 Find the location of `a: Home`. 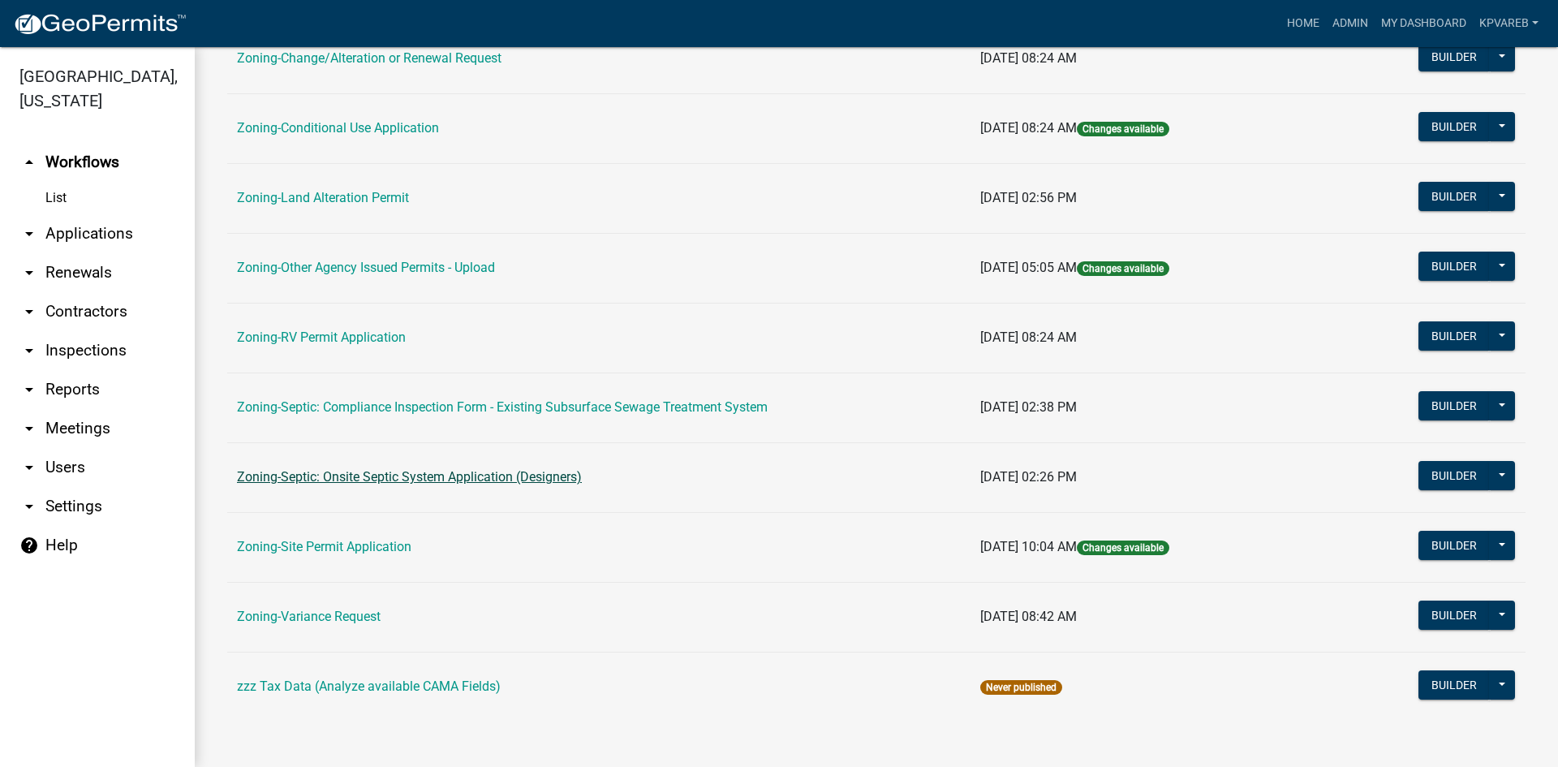

a: Home is located at coordinates (1303, 24).